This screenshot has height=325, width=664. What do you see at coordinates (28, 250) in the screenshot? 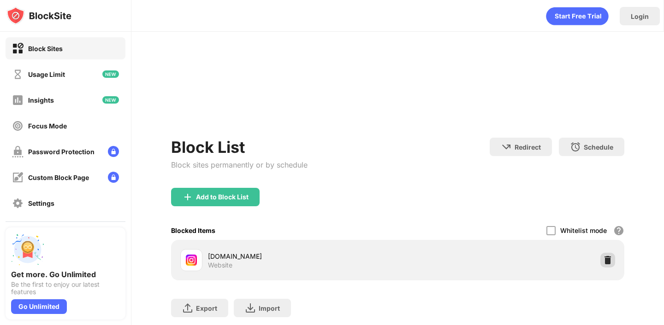
I see `img: push-unlimited.svg` at bounding box center [28, 250].